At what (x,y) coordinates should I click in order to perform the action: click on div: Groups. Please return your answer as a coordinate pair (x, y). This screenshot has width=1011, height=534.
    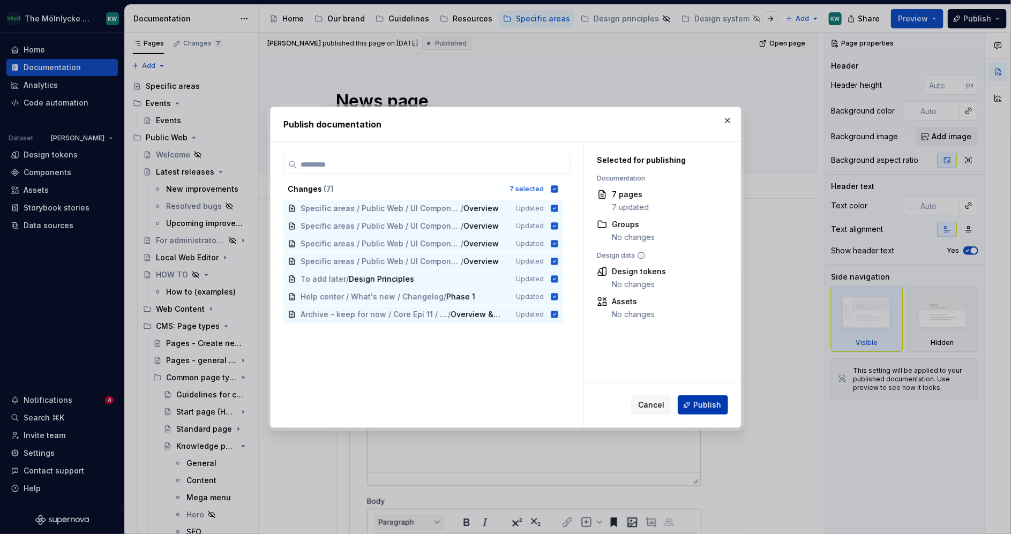
    Looking at the image, I should click on (633, 225).